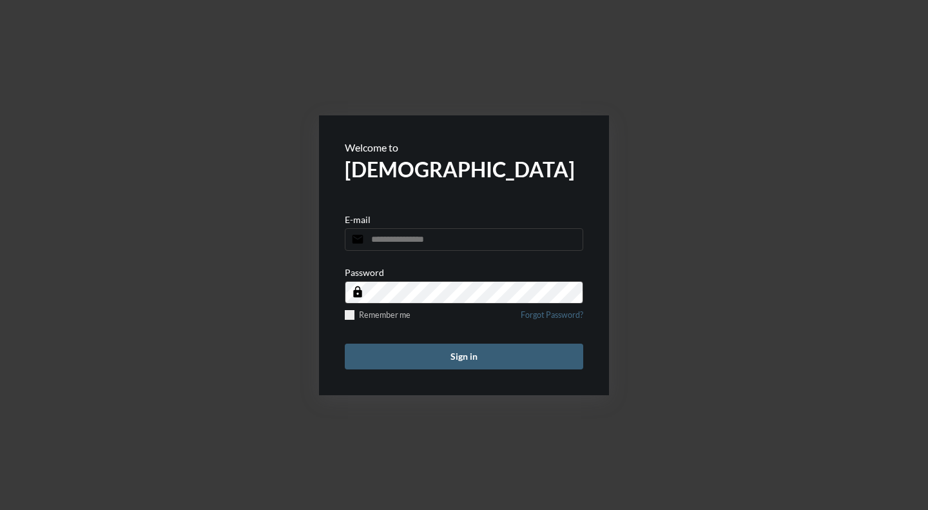 Image resolution: width=928 pixels, height=510 pixels. Describe the element at coordinates (358, 219) in the screenshot. I see `p: E-mail` at that location.